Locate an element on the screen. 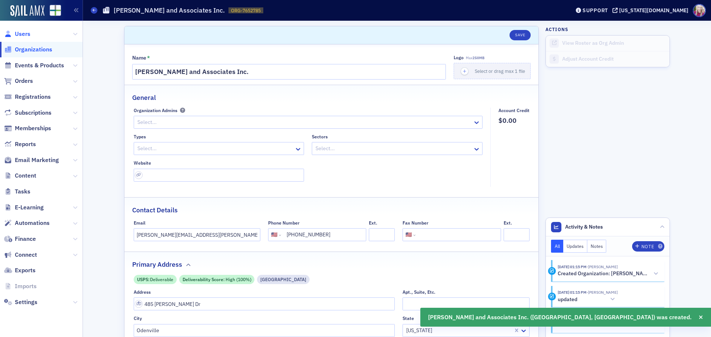 The height and width of the screenshot is (337, 711). span: Automations is located at coordinates (32, 223).